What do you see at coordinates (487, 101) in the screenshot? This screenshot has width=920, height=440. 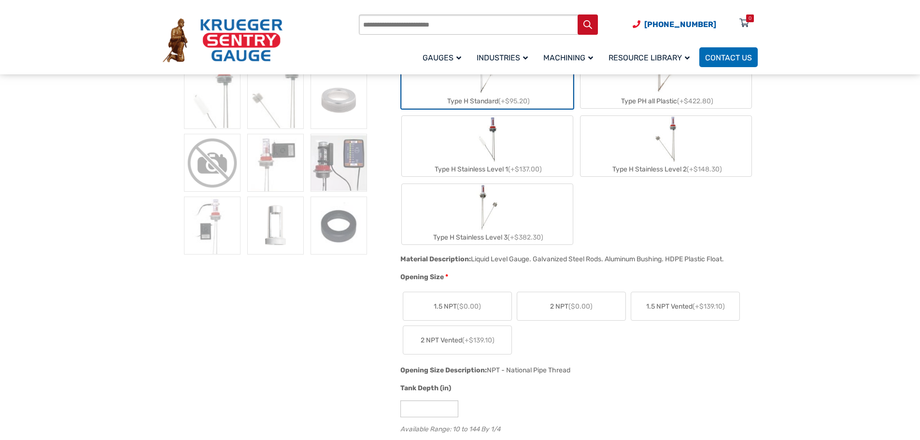 I see `div: Type H Standard` at bounding box center [487, 101].